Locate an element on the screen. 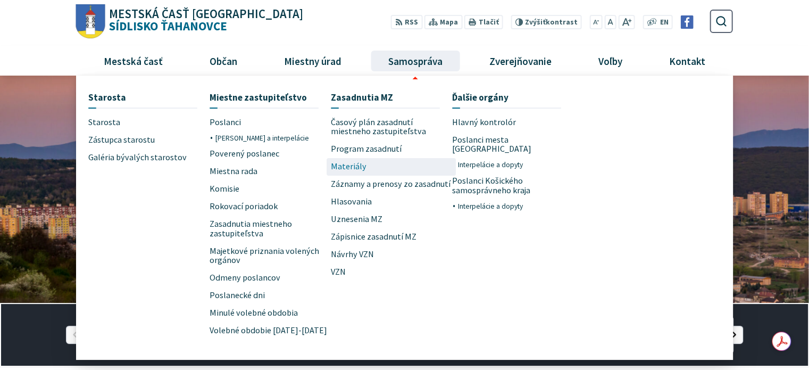 This screenshot has height=370, width=809. span: Odmeny poslancov is located at coordinates (245, 278).